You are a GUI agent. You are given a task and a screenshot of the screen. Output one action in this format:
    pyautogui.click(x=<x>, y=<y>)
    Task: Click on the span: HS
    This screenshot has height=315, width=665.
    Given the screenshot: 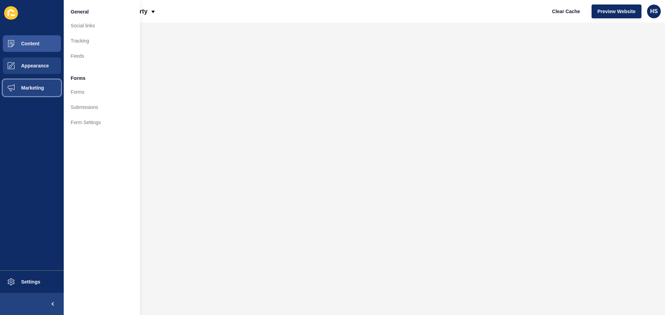 What is the action you would take?
    pyautogui.click(x=654, y=11)
    